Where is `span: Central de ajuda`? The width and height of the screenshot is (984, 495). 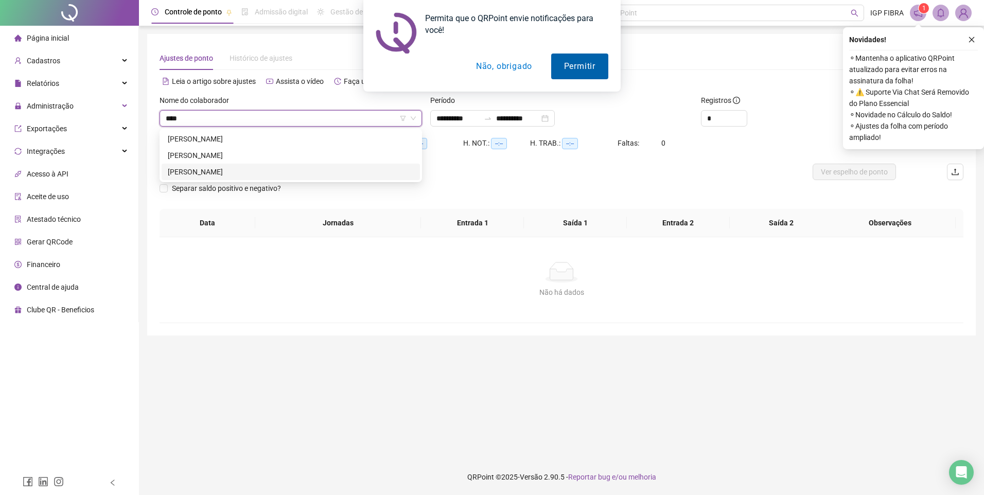 span: Central de ajuda is located at coordinates (53, 287).